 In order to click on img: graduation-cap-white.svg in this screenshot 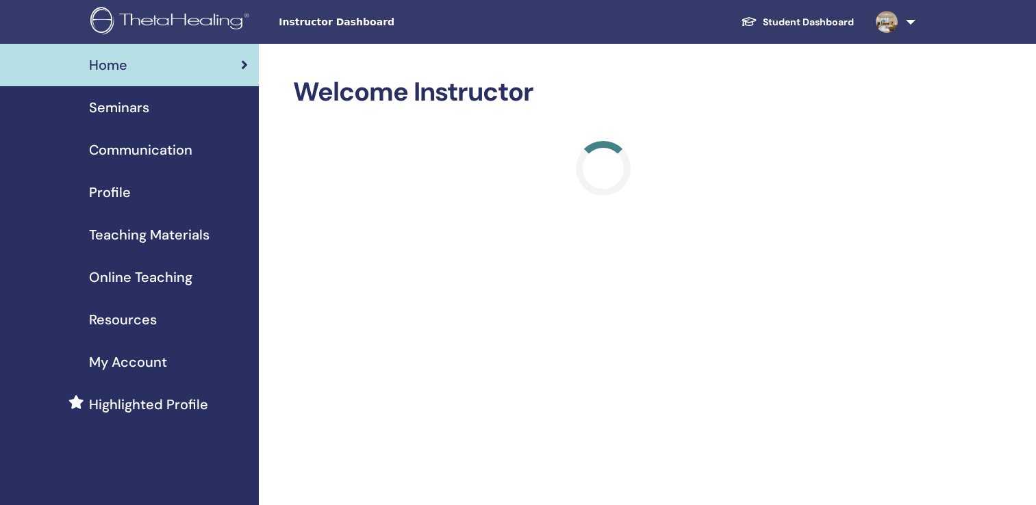, I will do `click(749, 21)`.